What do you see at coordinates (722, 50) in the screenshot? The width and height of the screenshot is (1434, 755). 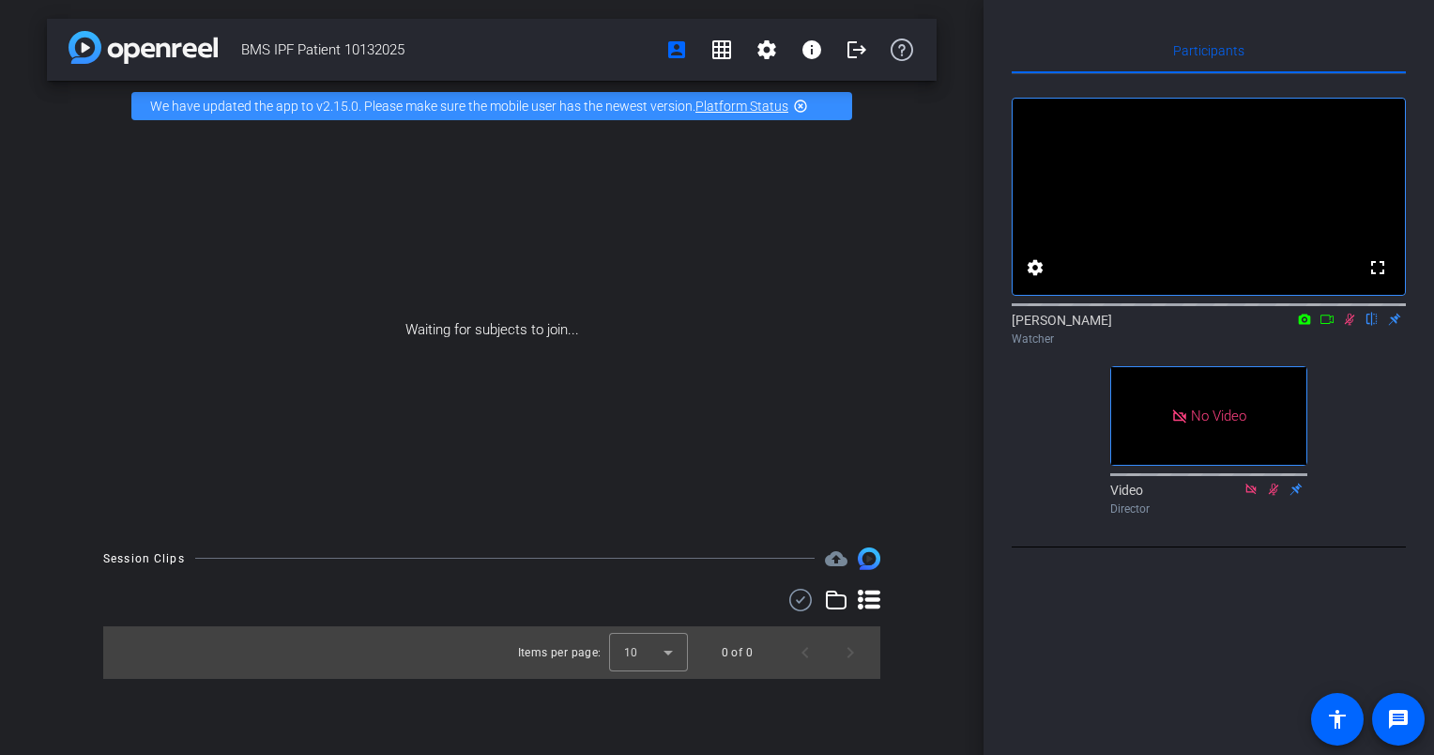 I see `mat-icon: grid_on` at bounding box center [722, 50].